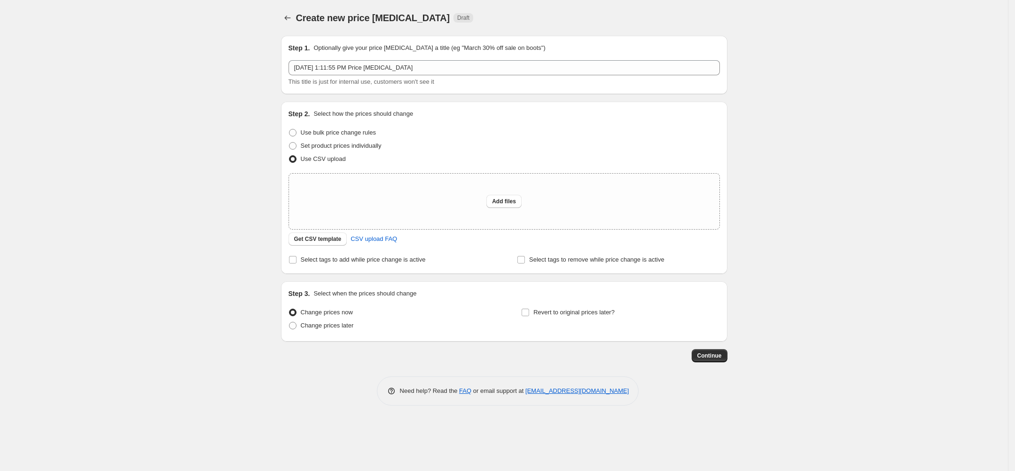 The height and width of the screenshot is (471, 1015). I want to click on span: Use bulk price change rules, so click(338, 132).